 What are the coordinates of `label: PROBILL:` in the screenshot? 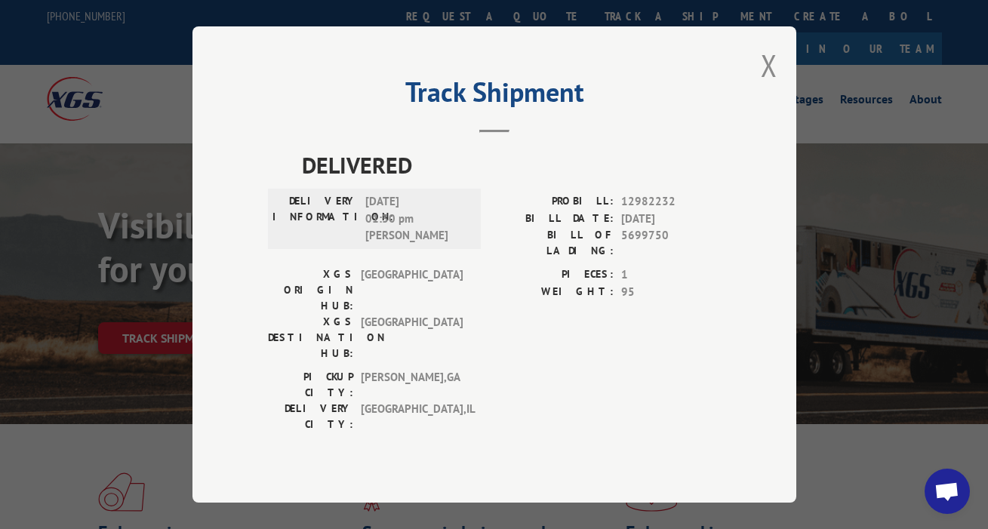 It's located at (554, 202).